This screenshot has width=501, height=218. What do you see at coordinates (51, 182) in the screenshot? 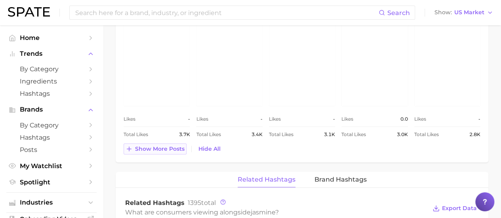
I see `span: Spotlight` at bounding box center [51, 182].